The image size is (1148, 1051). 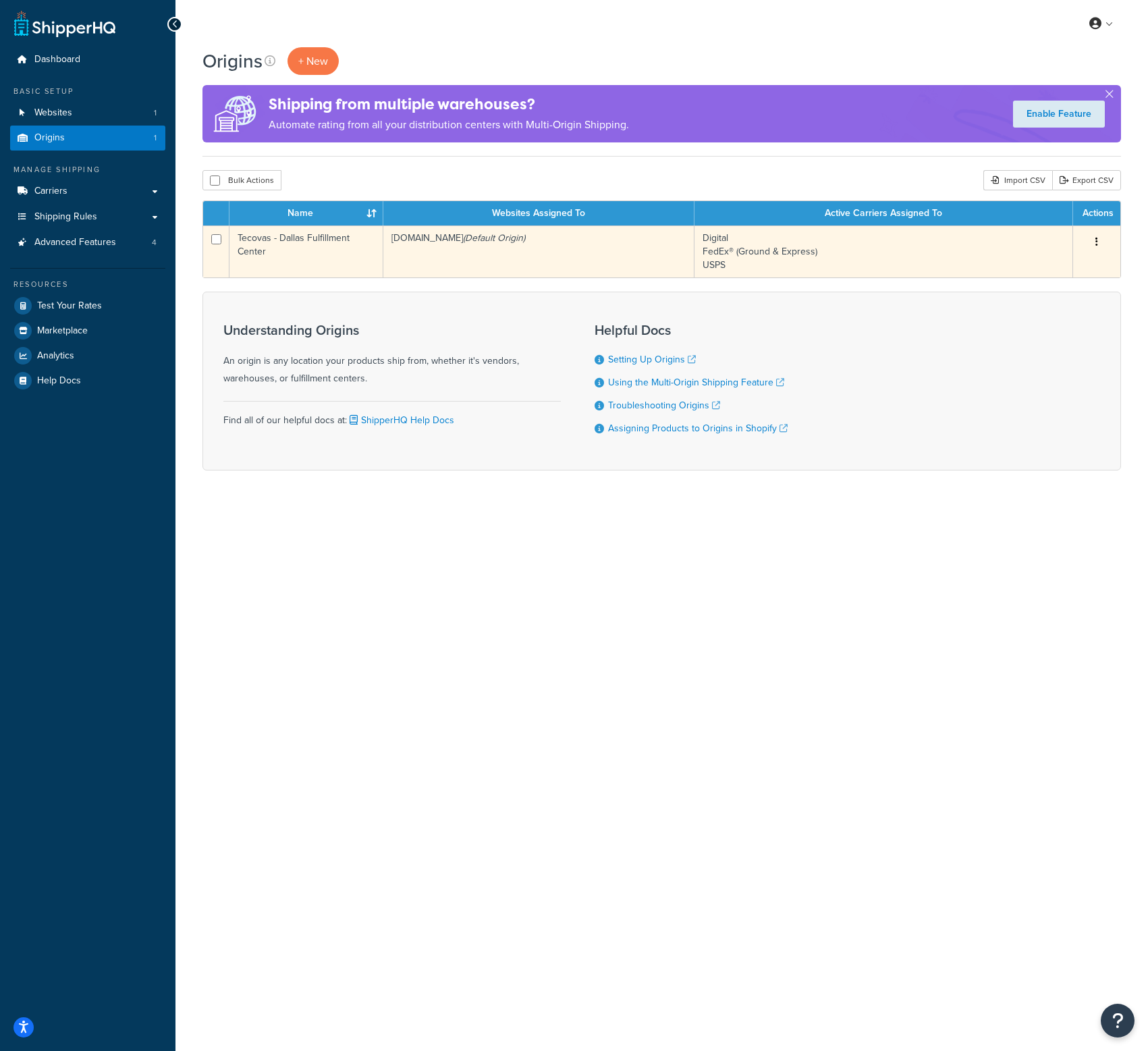 What do you see at coordinates (242, 181) in the screenshot?
I see `button: Bulk Actions` at bounding box center [242, 181].